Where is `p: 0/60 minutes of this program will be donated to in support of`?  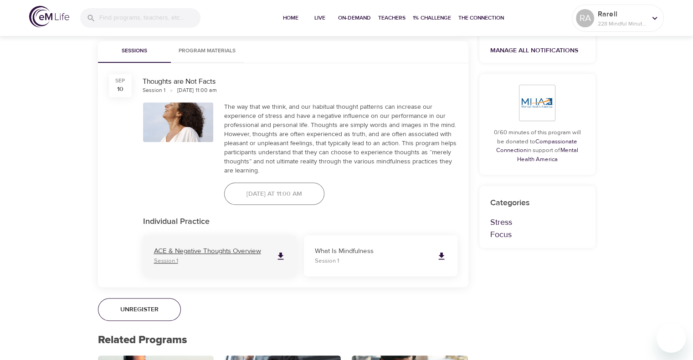
p: 0/60 minutes of this program will be donated to in support of is located at coordinates (537, 146).